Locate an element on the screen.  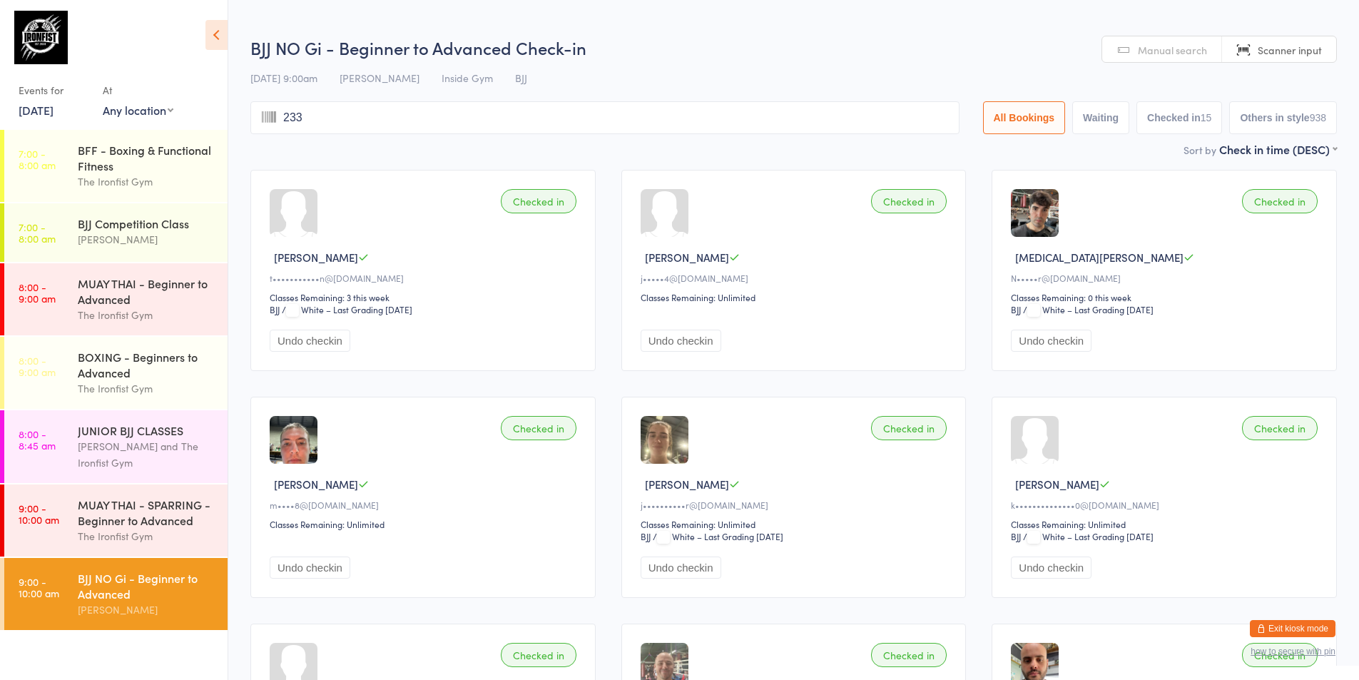
img: image1735267130.png is located at coordinates (293, 440).